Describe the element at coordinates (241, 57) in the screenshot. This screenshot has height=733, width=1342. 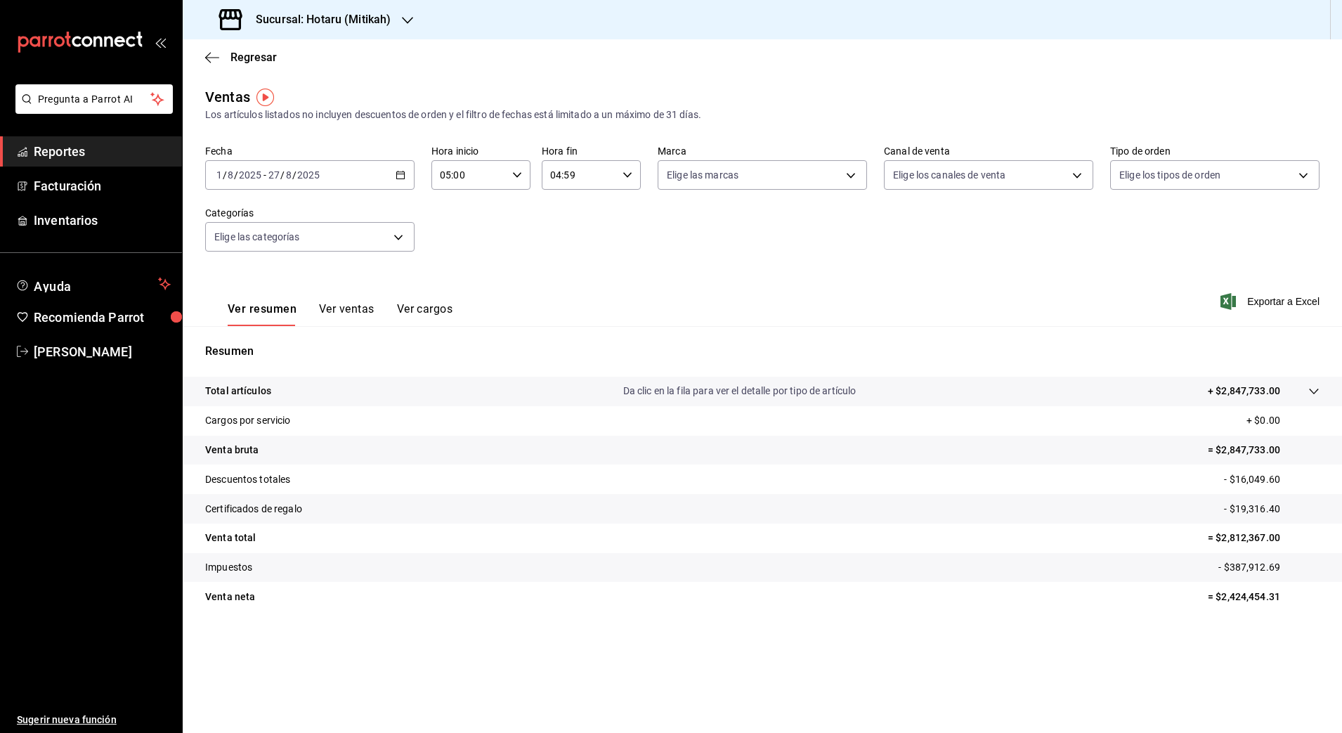
I see `button: Regresar` at that location.